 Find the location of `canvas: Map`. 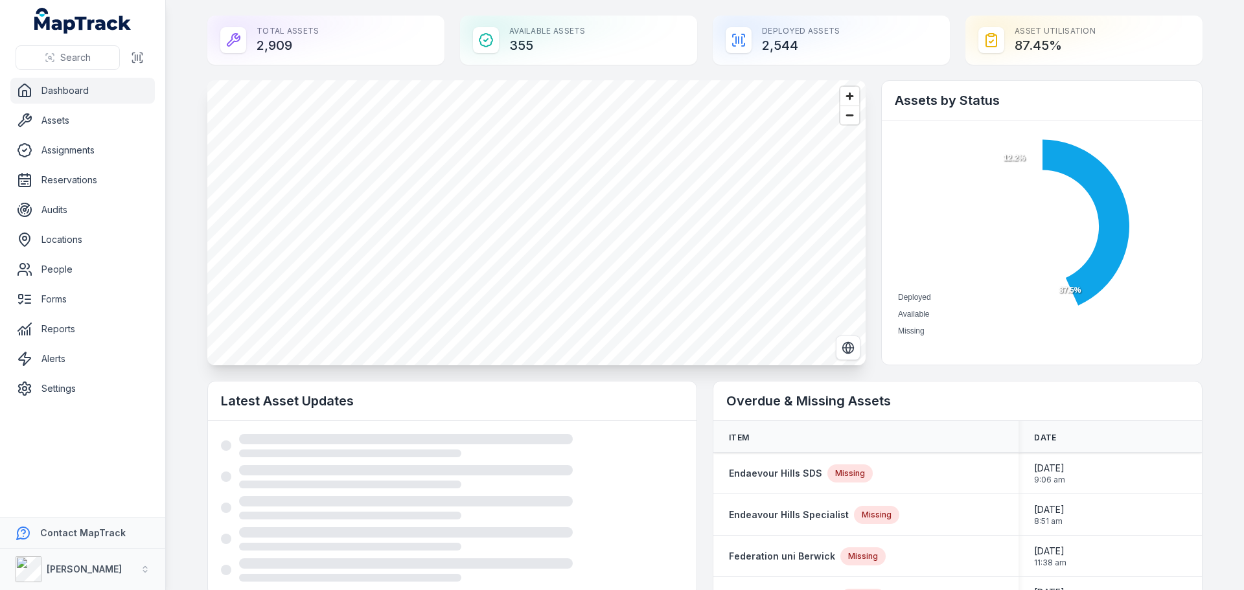

canvas: Map is located at coordinates (536, 223).